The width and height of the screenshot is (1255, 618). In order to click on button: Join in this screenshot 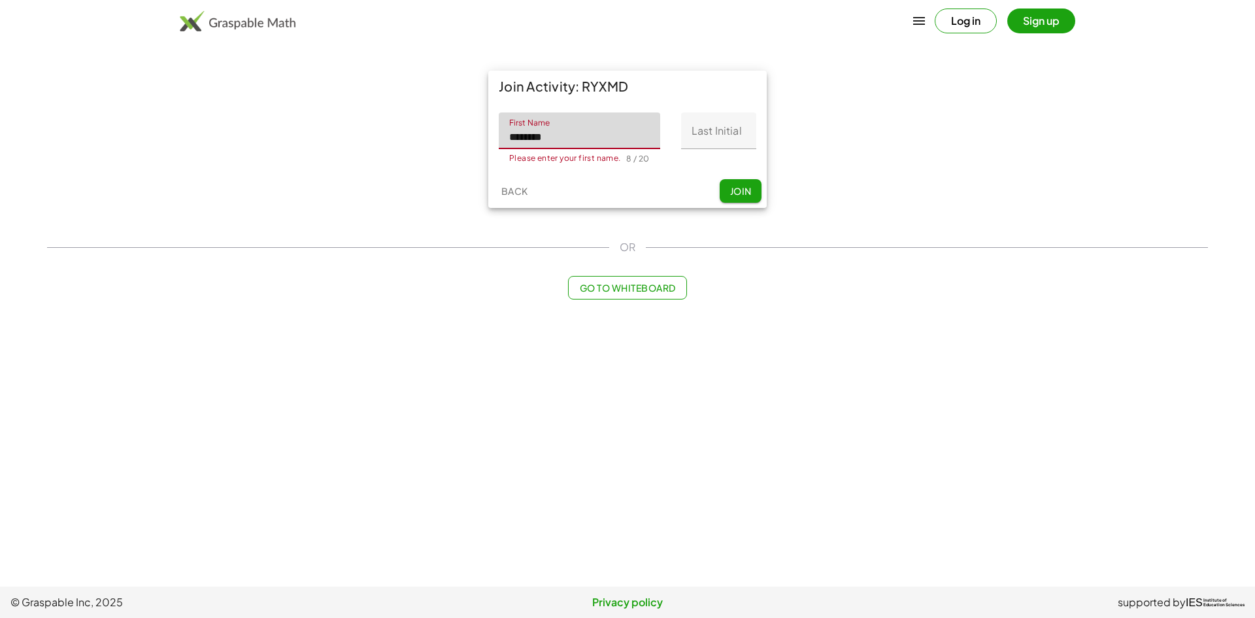, I will do `click(741, 191)`.